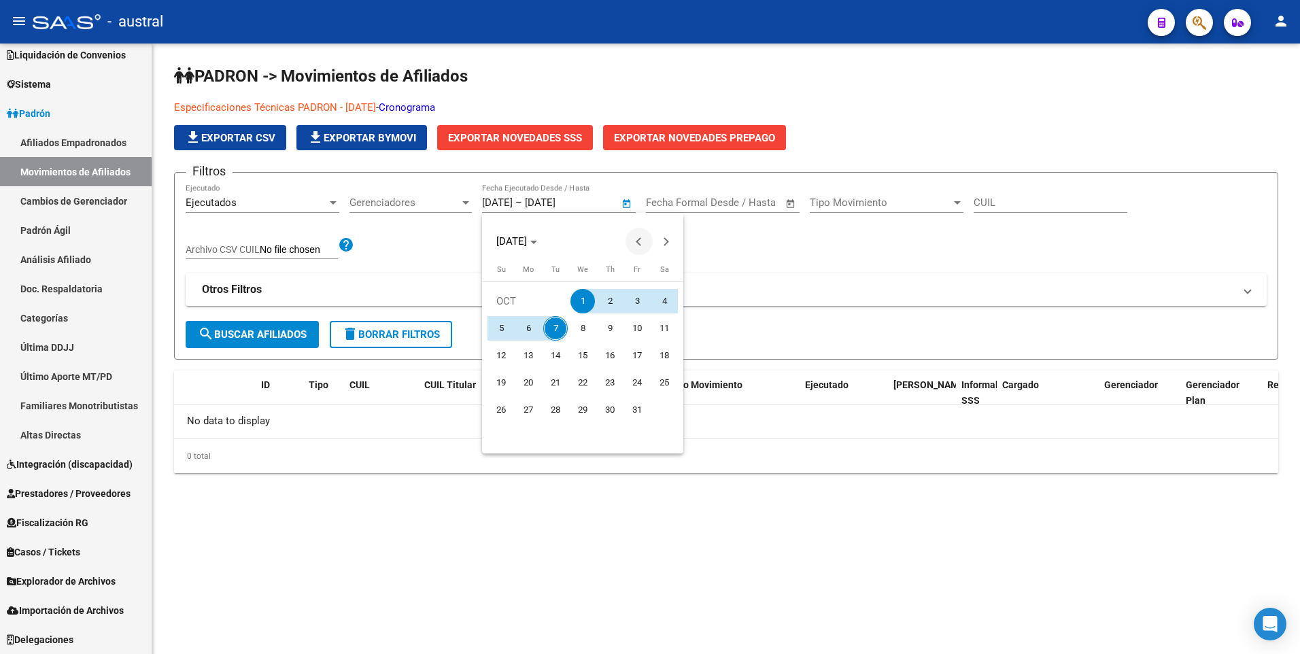 This screenshot has height=654, width=1300. I want to click on span: 2, so click(610, 301).